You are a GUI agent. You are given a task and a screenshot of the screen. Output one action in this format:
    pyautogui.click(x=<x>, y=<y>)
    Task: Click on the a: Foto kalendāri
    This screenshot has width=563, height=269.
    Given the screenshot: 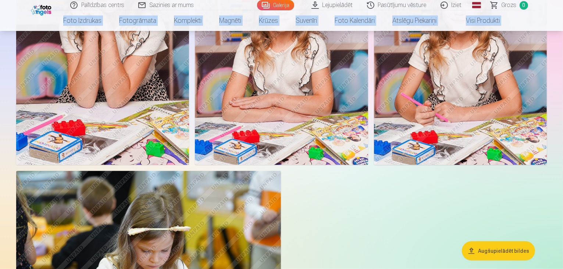 What is the action you would take?
    pyautogui.click(x=355, y=21)
    